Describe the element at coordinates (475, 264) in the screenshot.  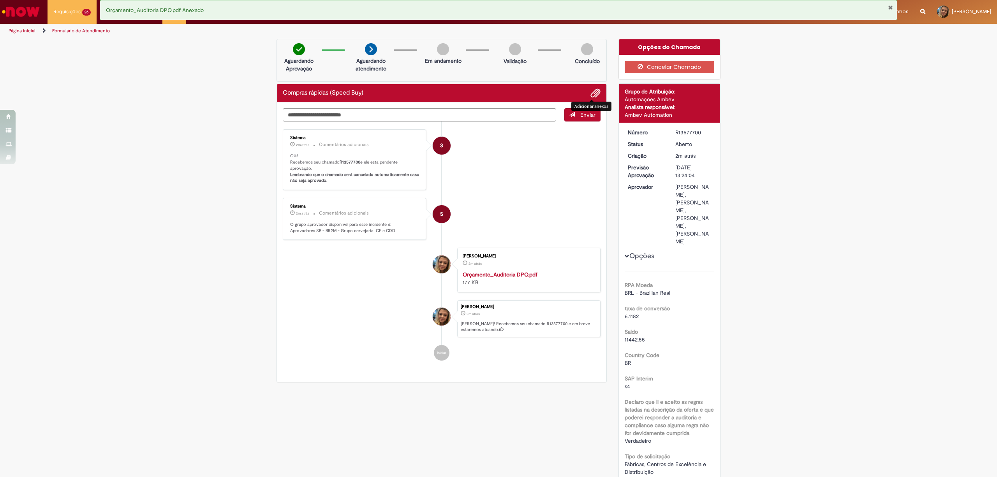
I see `time: 29/09/2025 15:24:01` at that location.